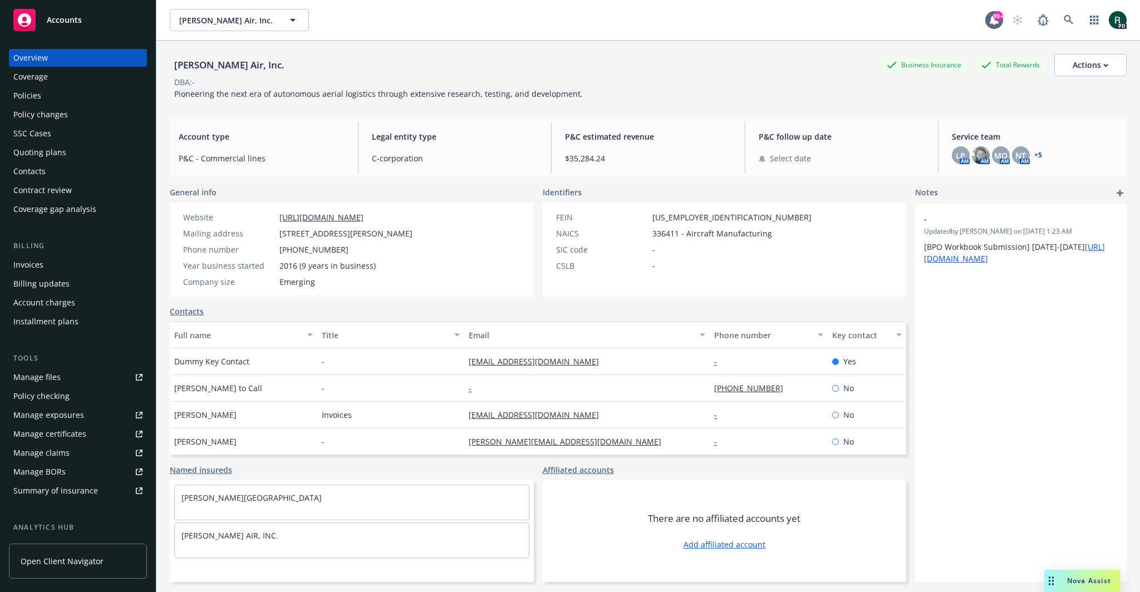  Describe the element at coordinates (78, 303) in the screenshot. I see `a: Account charges` at that location.